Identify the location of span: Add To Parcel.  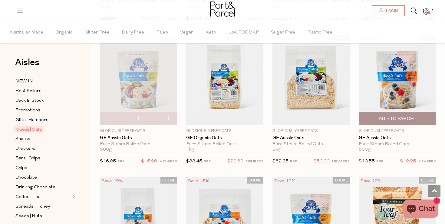
(397, 119).